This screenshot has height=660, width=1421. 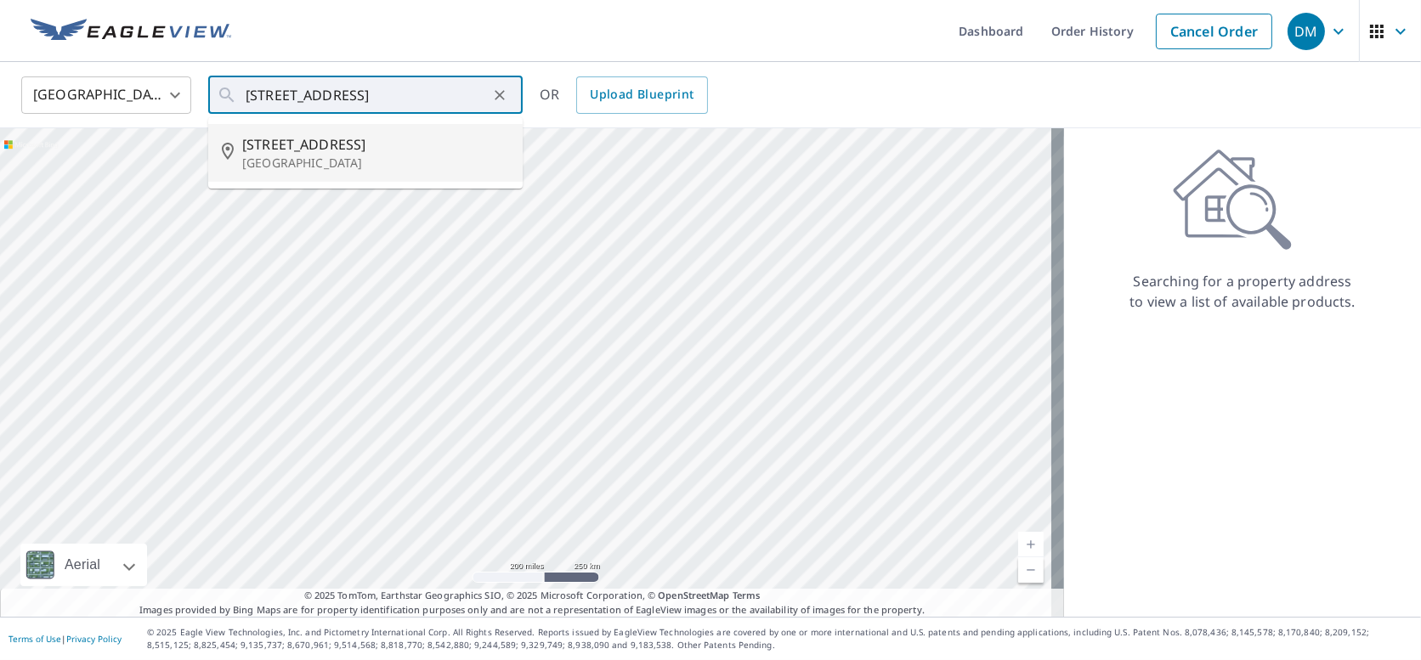 What do you see at coordinates (1031, 570) in the screenshot?
I see `a: Current Level 5, Zoom Out` at bounding box center [1031, 570].